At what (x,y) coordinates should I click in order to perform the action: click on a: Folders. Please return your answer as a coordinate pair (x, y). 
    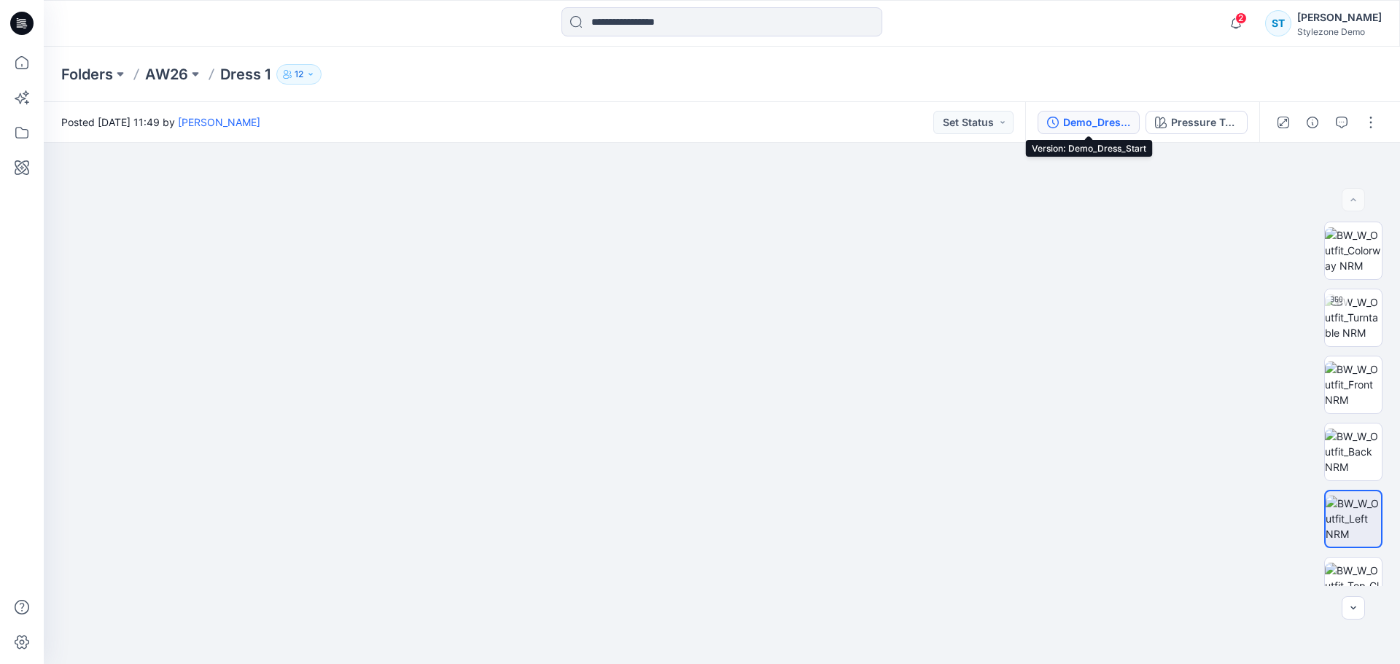
    Looking at the image, I should click on (87, 74).